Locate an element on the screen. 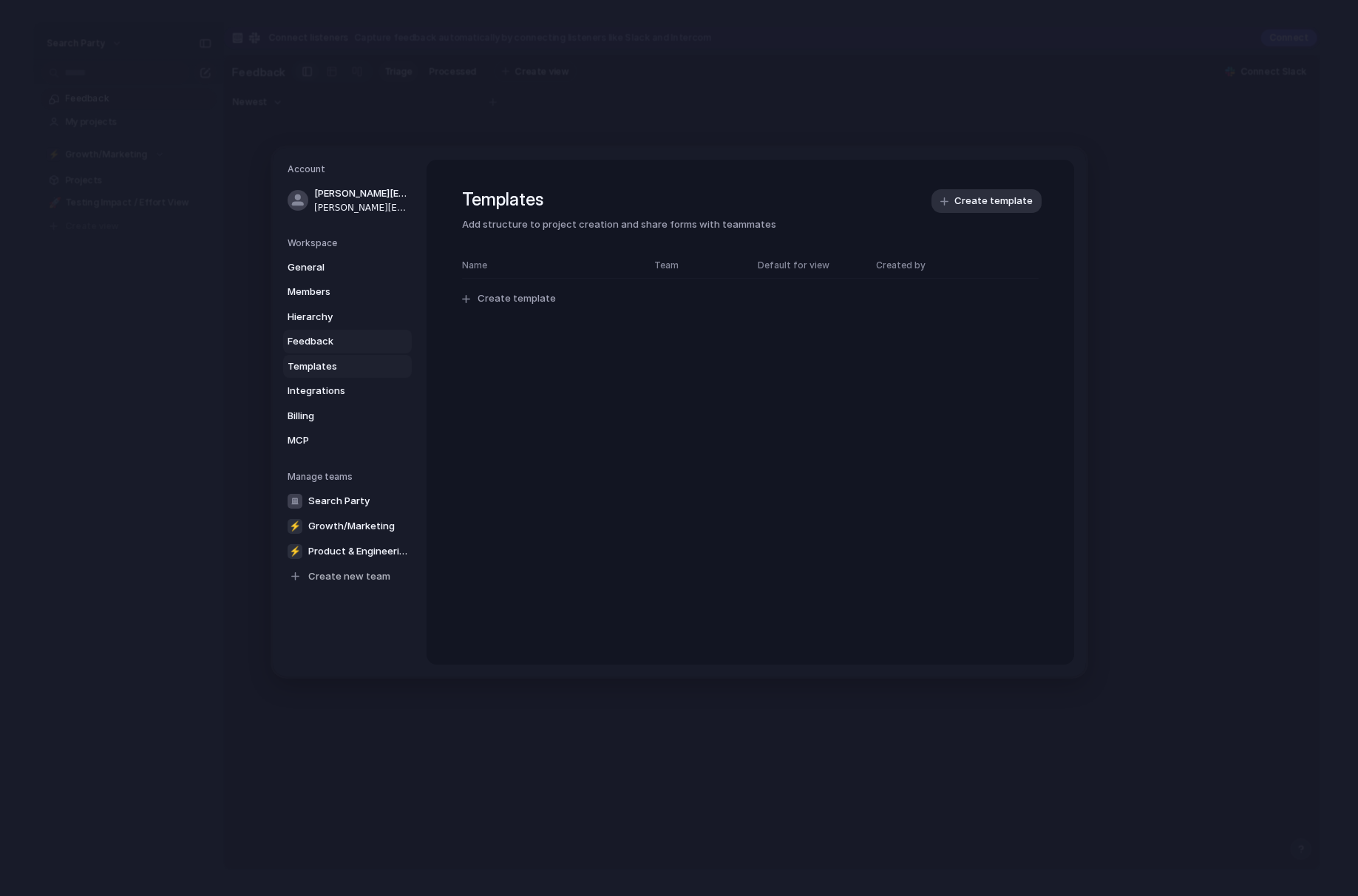  span: Billing is located at coordinates (335, 416).